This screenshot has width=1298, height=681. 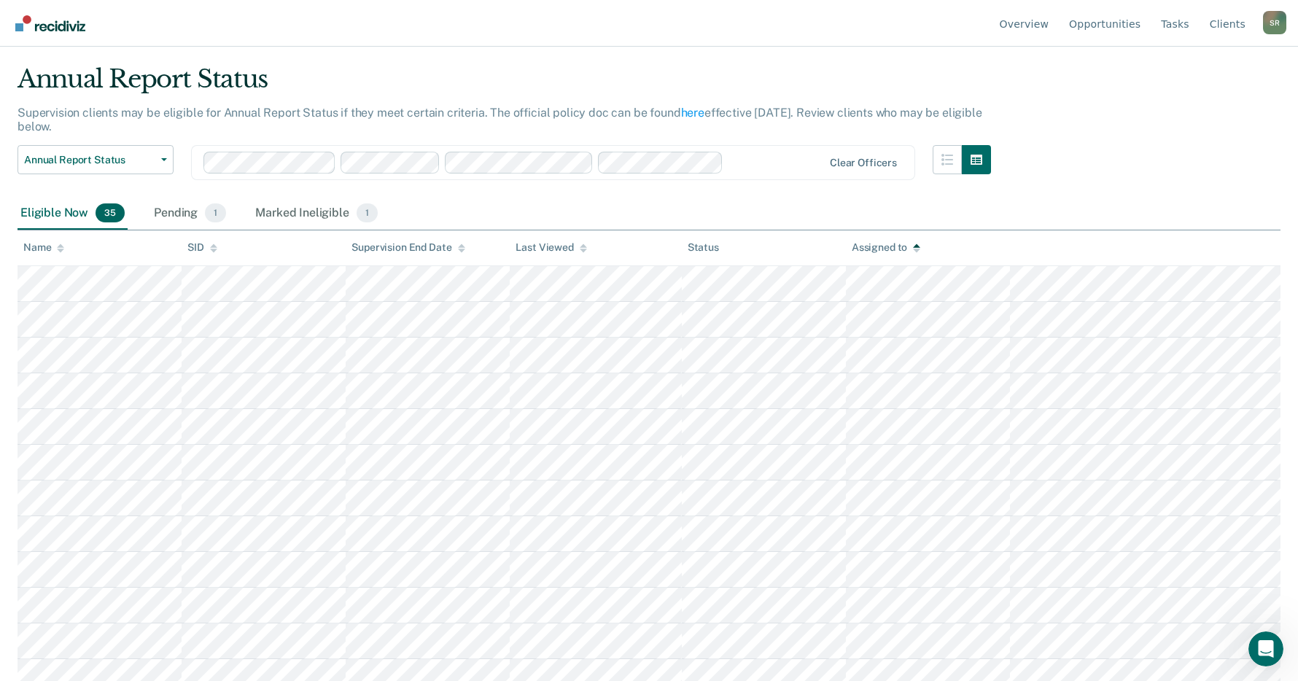 What do you see at coordinates (50, 23) in the screenshot?
I see `img: Recidiviz` at bounding box center [50, 23].